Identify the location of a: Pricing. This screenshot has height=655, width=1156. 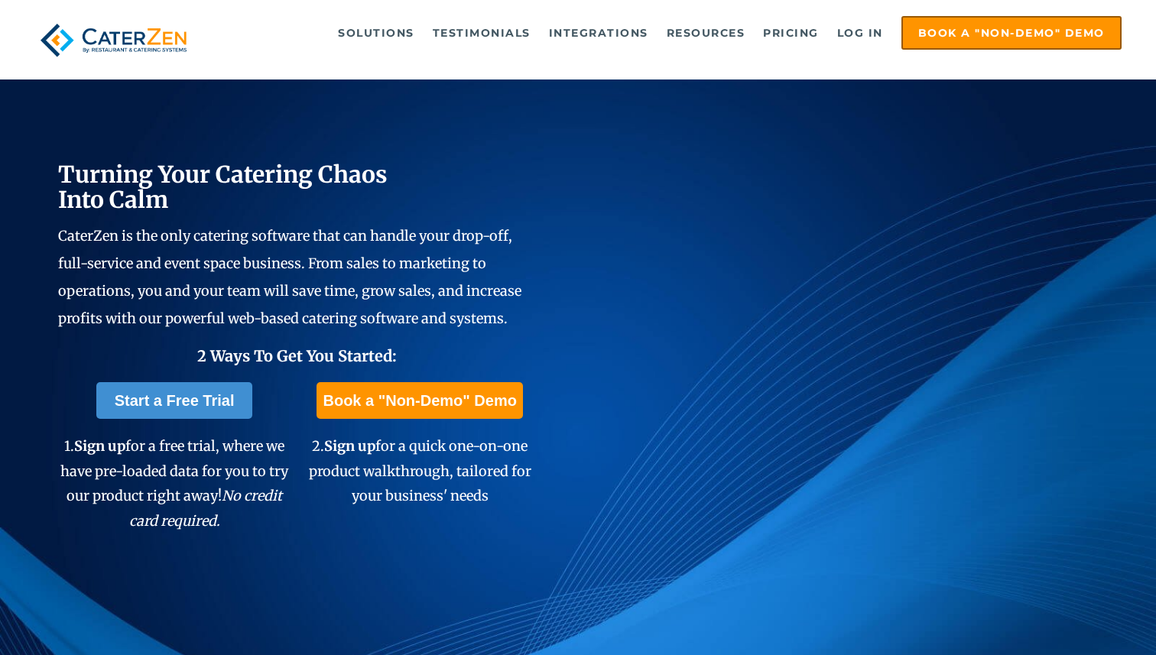
(791, 33).